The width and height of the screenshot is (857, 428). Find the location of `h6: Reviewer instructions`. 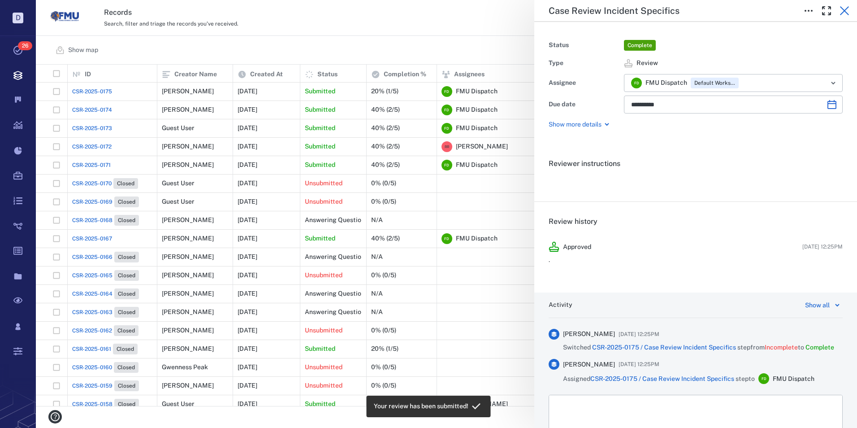

h6: Reviewer instructions is located at coordinates (696, 164).